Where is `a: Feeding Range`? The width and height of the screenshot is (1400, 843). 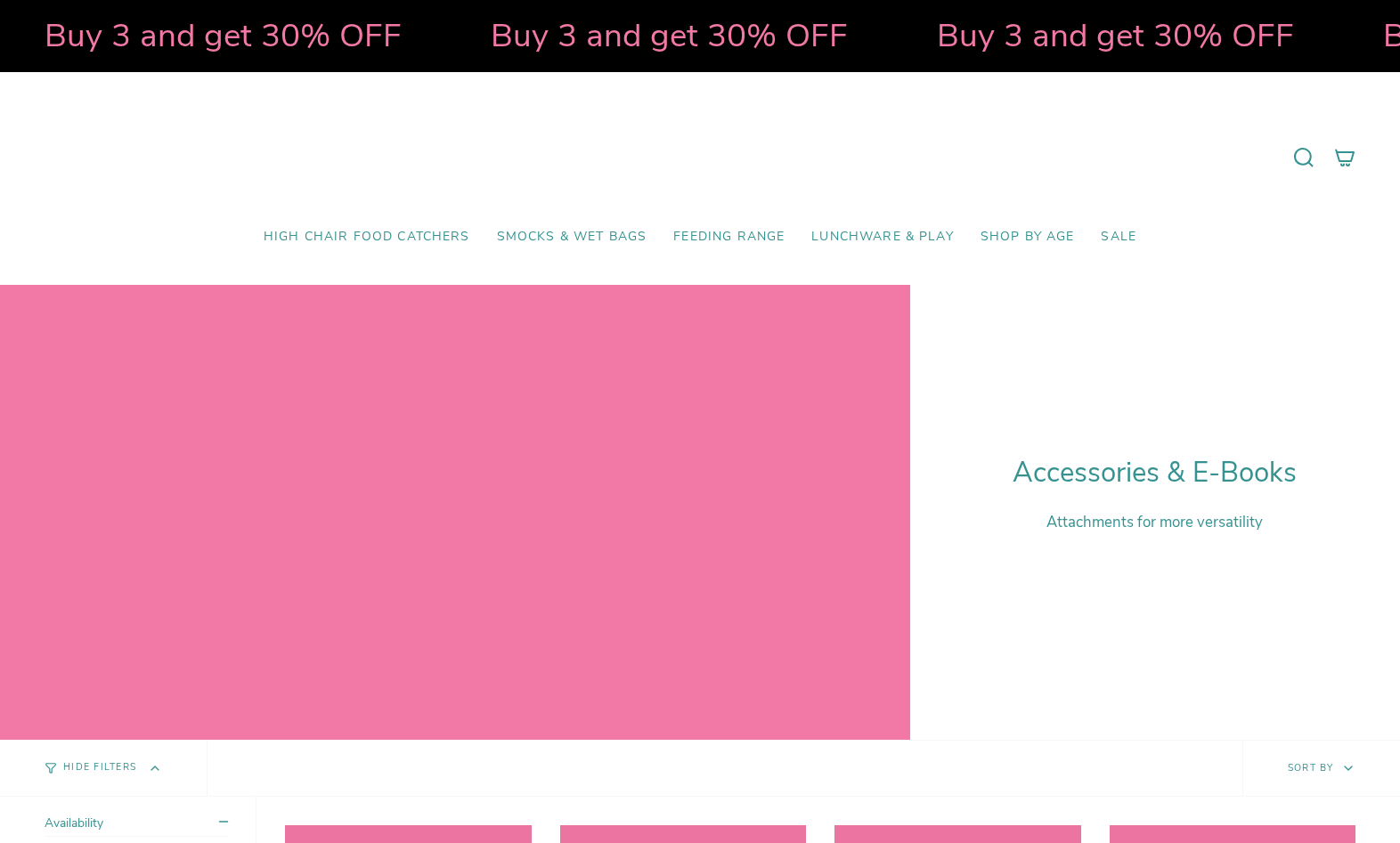 a: Feeding Range is located at coordinates (729, 237).